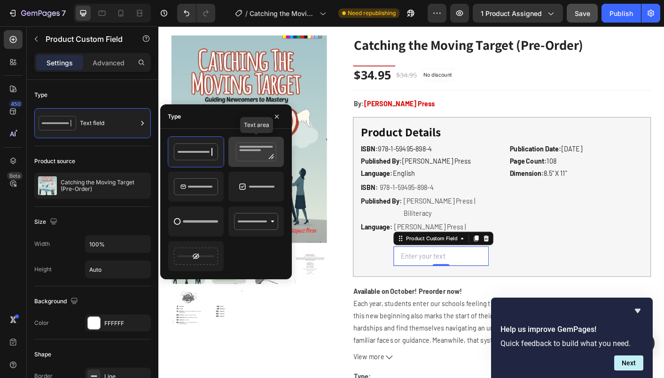 The image size is (664, 378). I want to click on div: Color, so click(41, 323).